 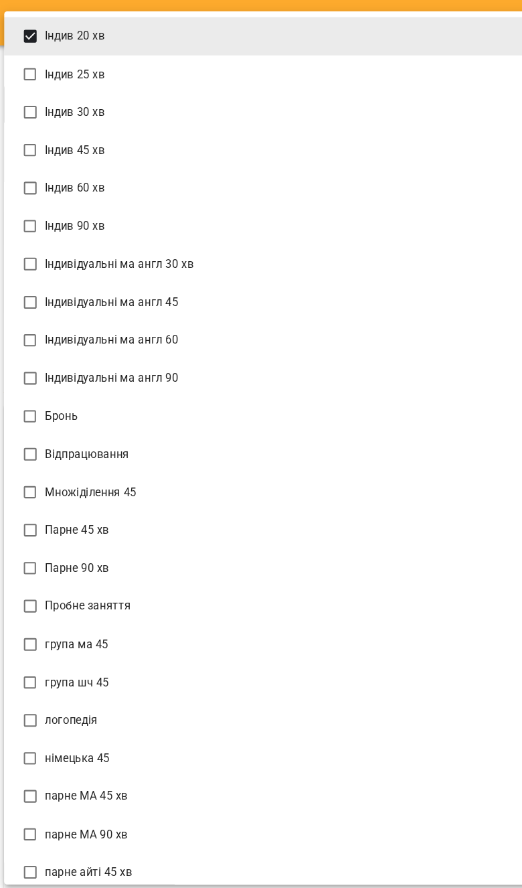 I want to click on li: парне МА 90 хв, so click(x=261, y=787).